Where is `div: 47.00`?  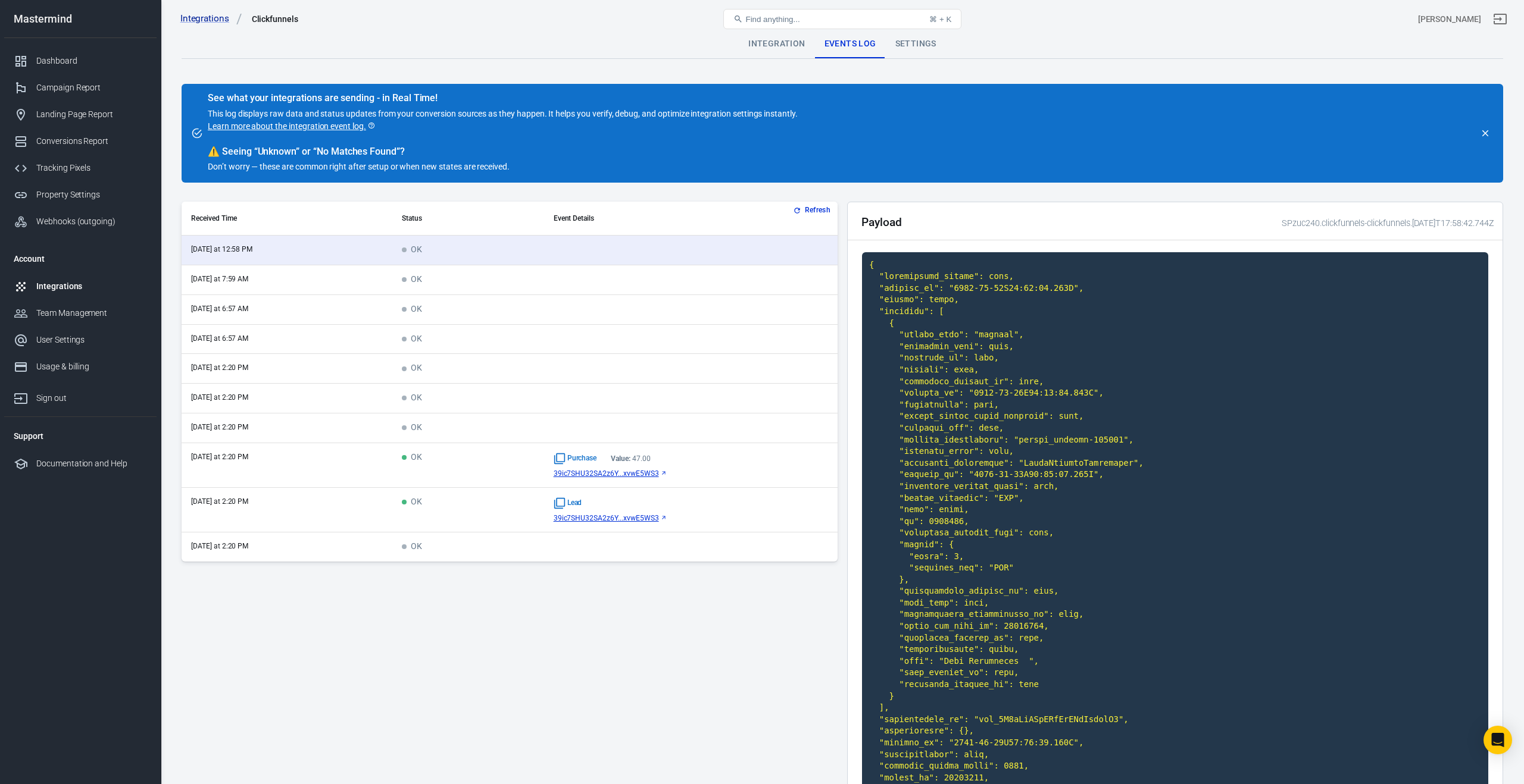
div: 47.00 is located at coordinates (630, 459).